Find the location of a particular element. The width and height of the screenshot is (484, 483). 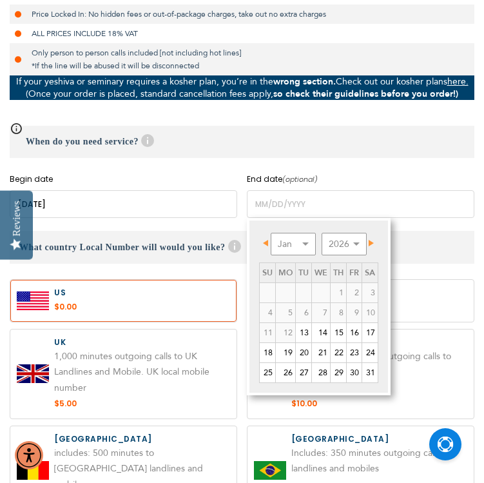

a: 24 is located at coordinates (370, 353).